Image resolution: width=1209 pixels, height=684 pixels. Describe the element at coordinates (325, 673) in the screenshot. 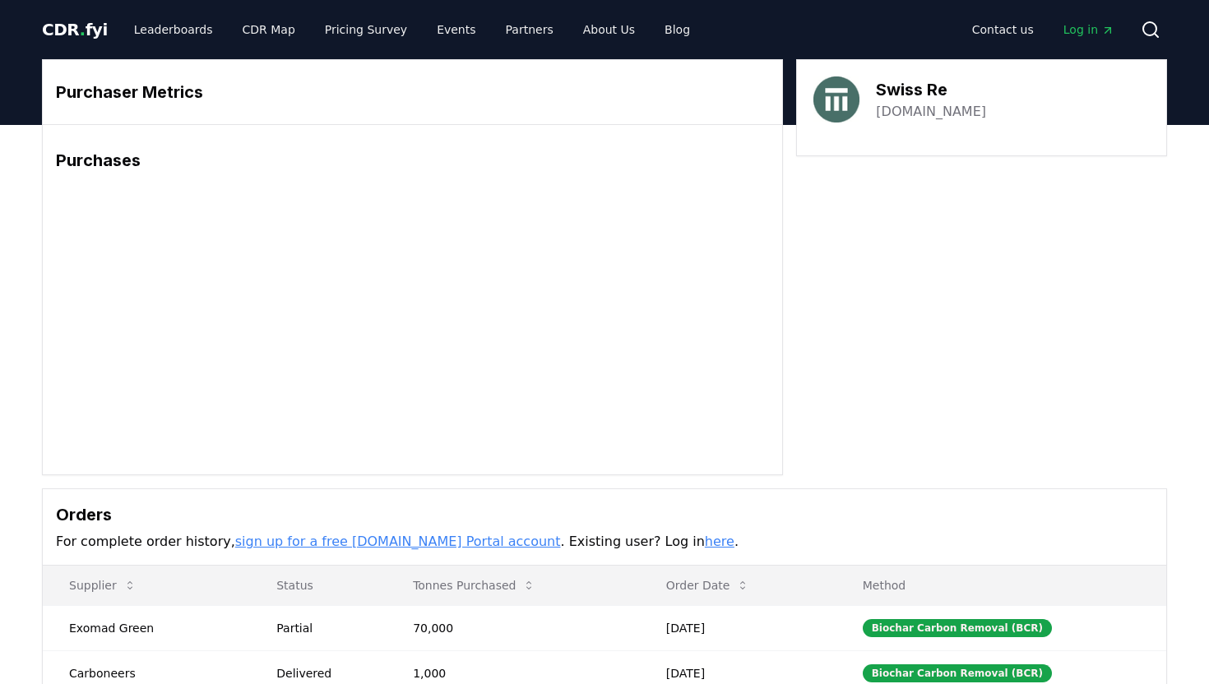

I see `div: Delivered` at that location.